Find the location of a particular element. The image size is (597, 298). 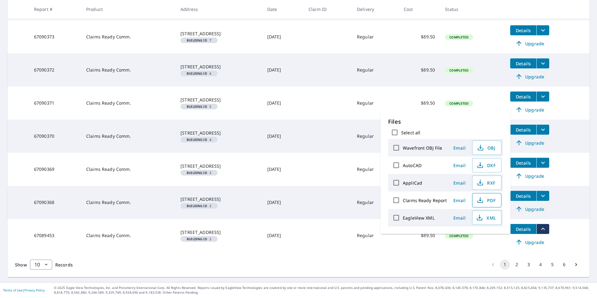

button: detailsBtn-67090369 is located at coordinates (523, 163).